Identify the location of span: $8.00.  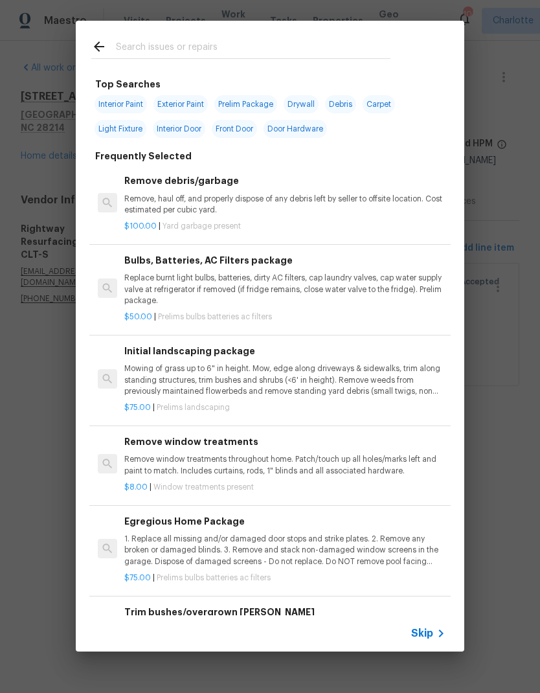
(136, 487).